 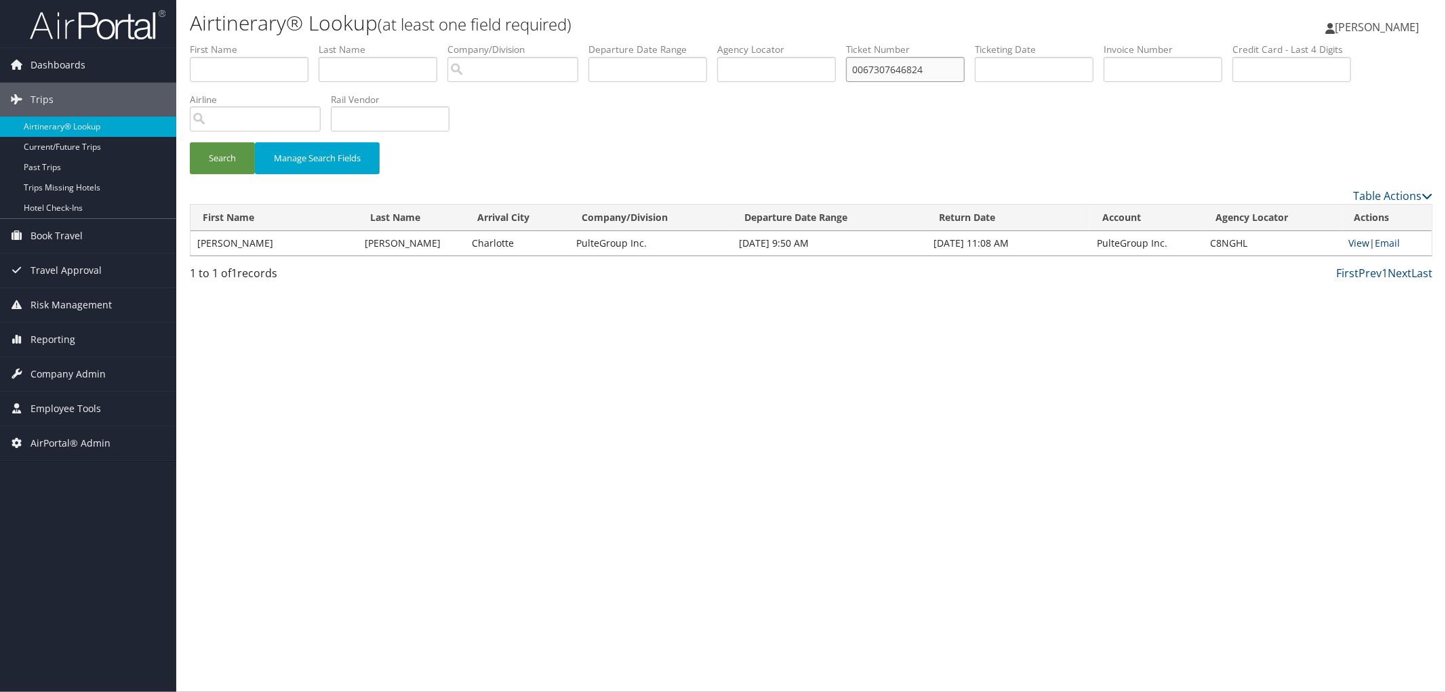 What do you see at coordinates (1347, 273) in the screenshot?
I see `a: First` at bounding box center [1347, 273].